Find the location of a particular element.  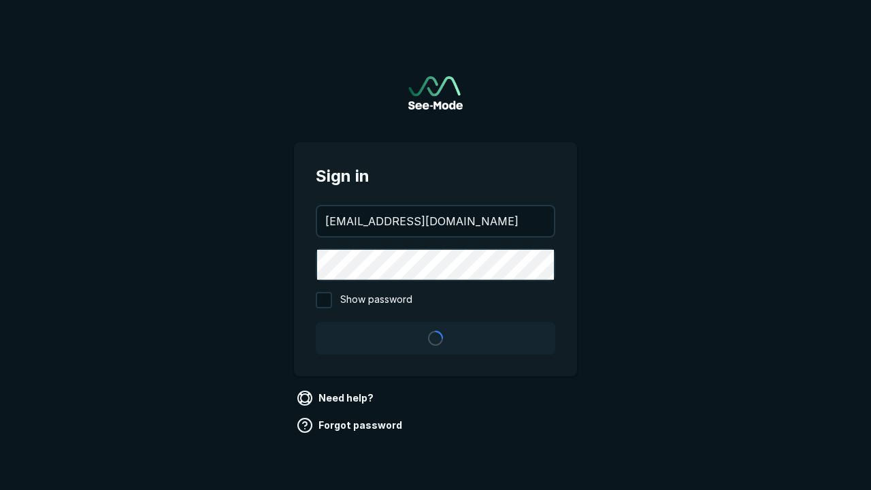

img: See-Mode Logo is located at coordinates (436, 93).